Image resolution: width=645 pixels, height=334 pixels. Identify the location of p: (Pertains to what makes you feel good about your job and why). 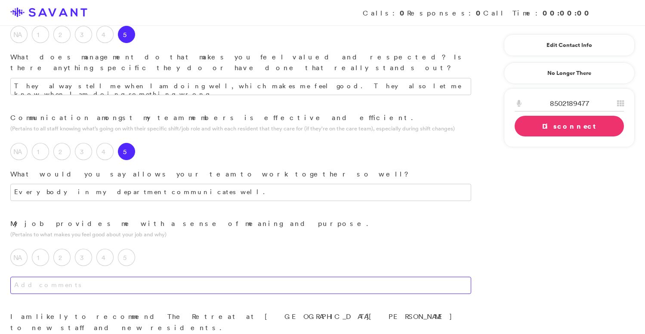
(241, 234).